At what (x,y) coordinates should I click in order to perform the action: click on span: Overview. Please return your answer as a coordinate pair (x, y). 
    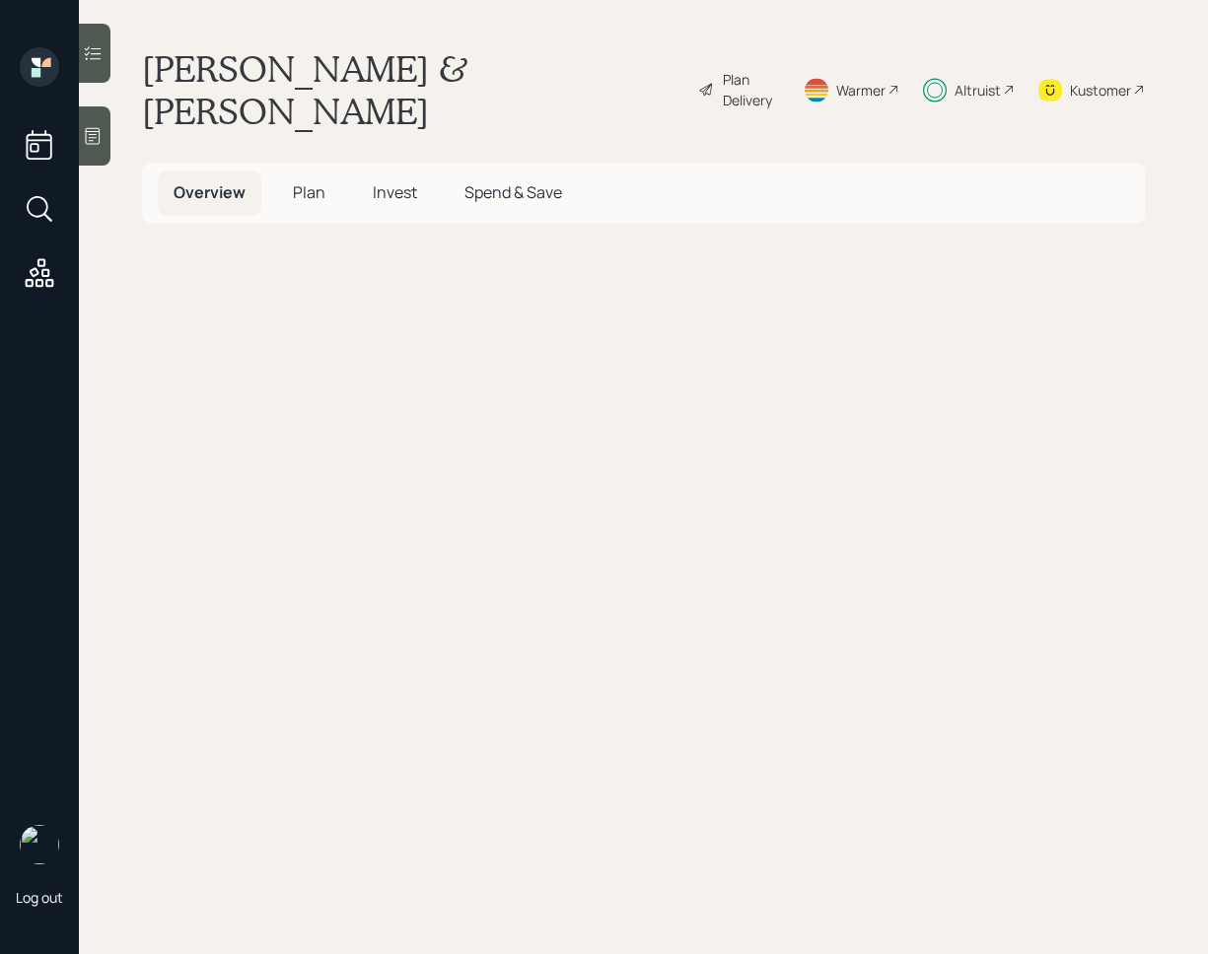
    Looking at the image, I should click on (209, 192).